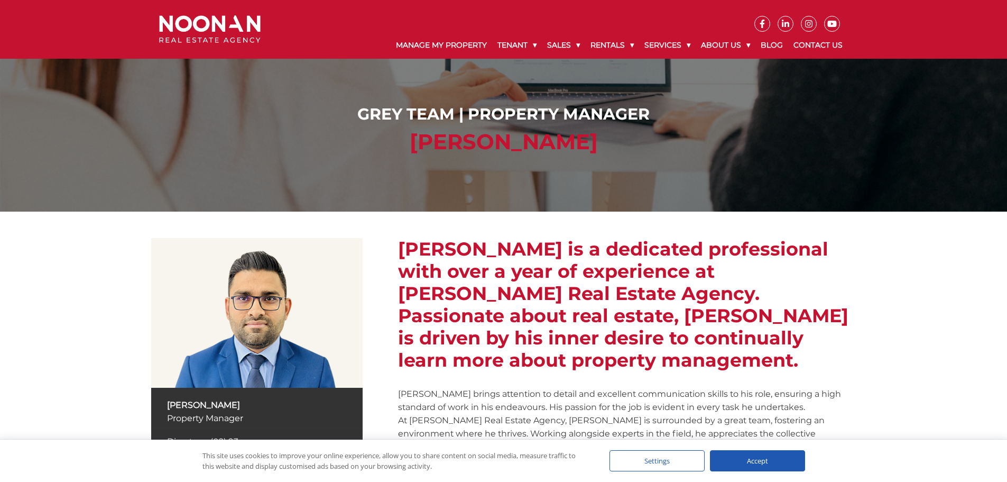  I want to click on img: Sanjay Bhusal, so click(257, 312).